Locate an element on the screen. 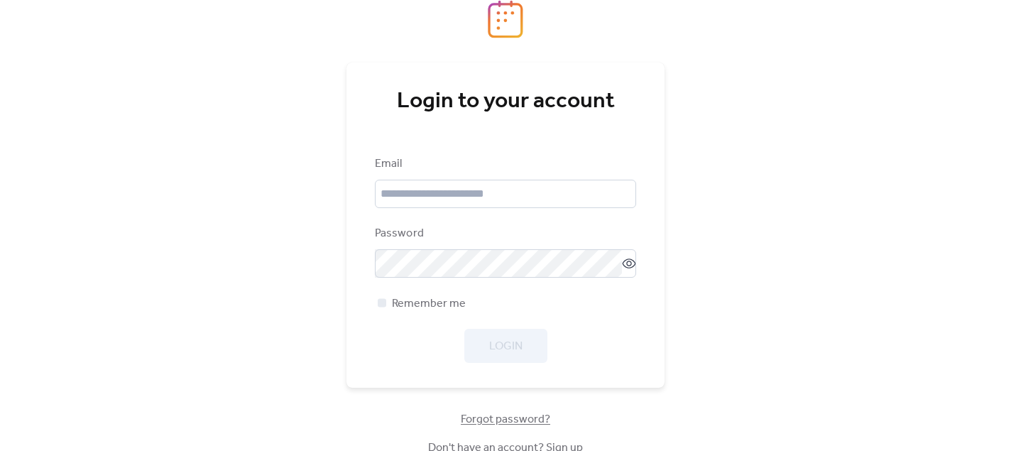  span: Remember me is located at coordinates (429, 304).